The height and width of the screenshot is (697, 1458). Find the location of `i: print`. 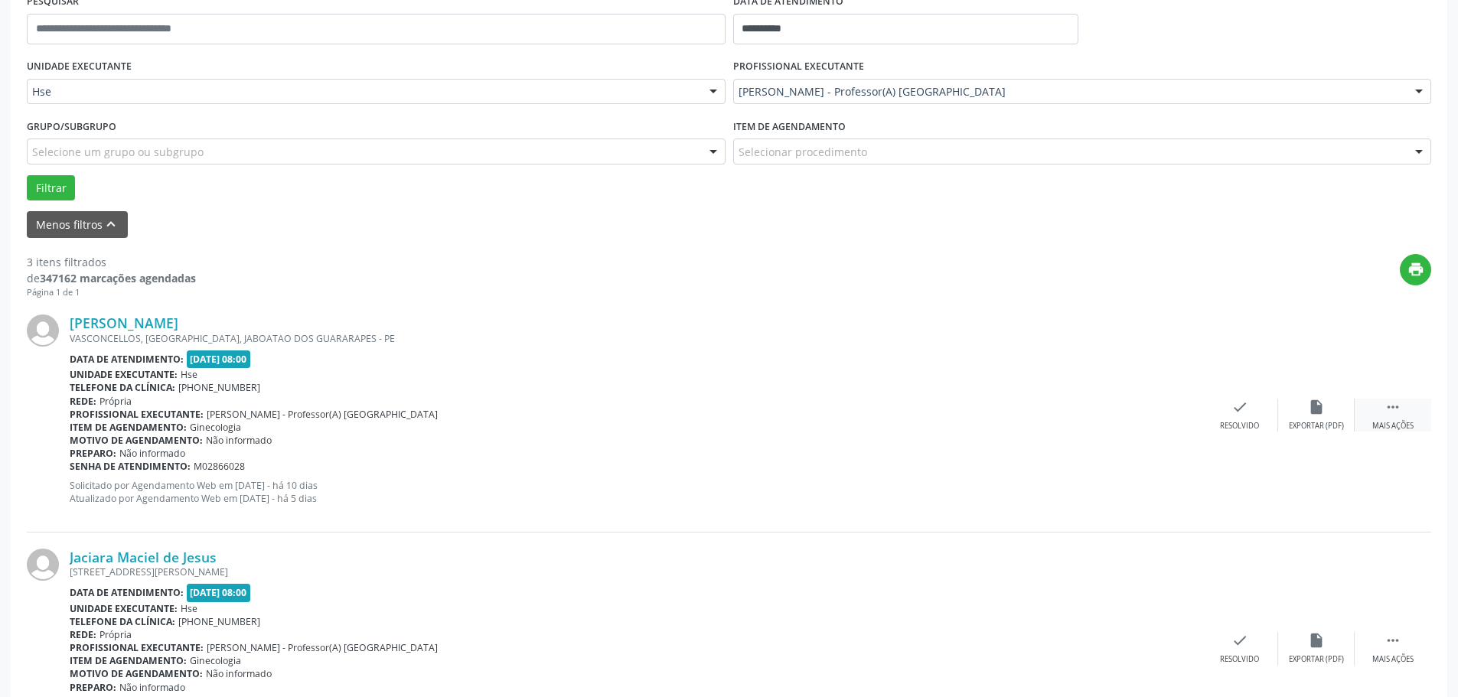

i: print is located at coordinates (1415, 269).